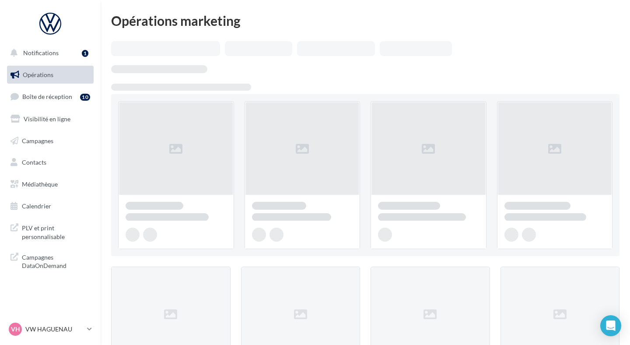 The height and width of the screenshot is (345, 630). Describe the element at coordinates (610, 325) in the screenshot. I see `div: Open Intercom Messenger` at that location.